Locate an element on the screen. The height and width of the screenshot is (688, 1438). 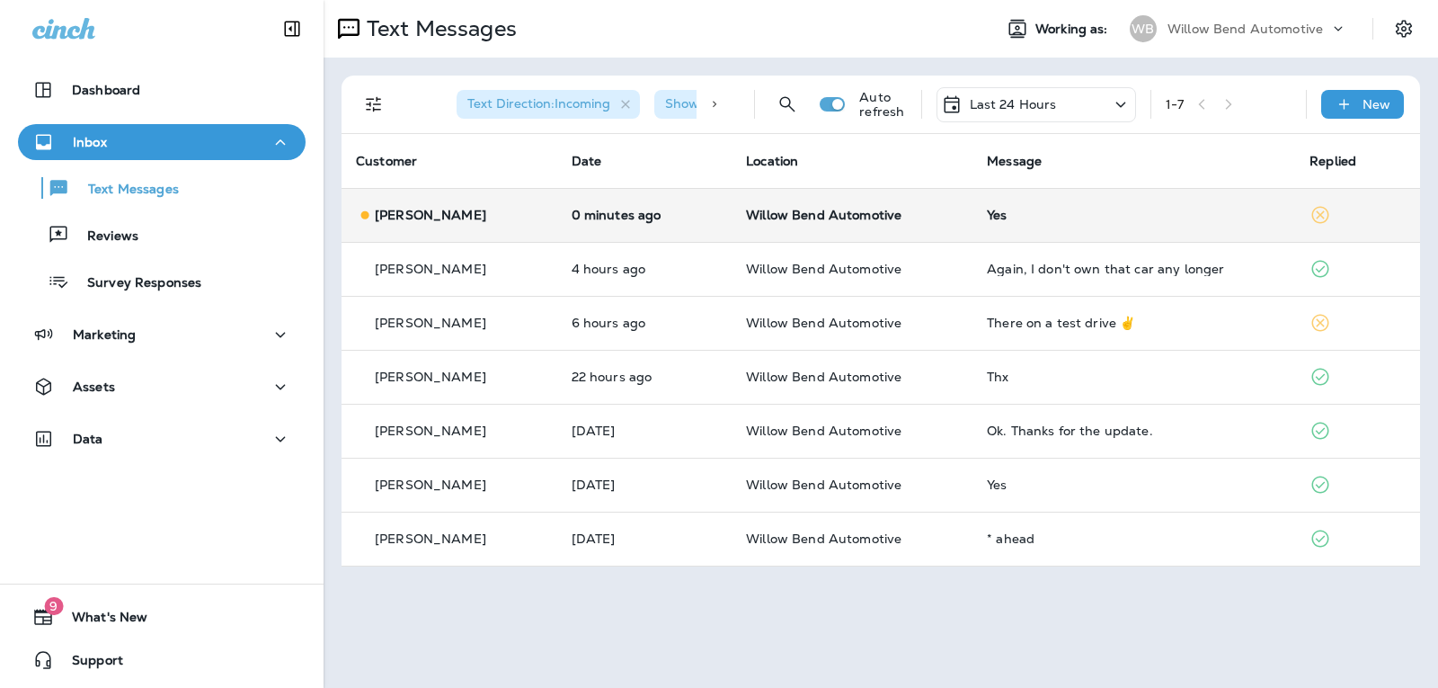
span: Support is located at coordinates (88, 663).